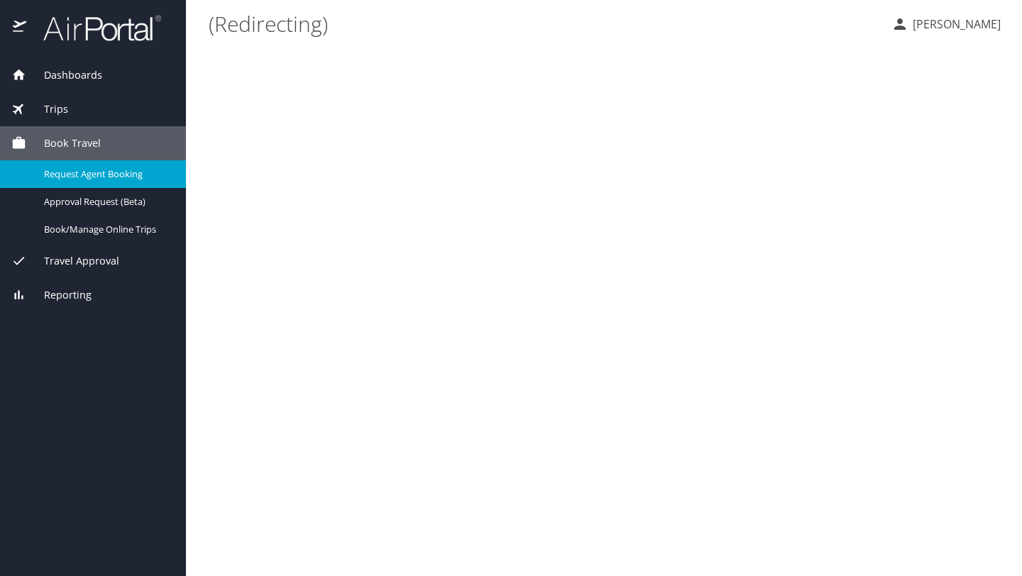 The height and width of the screenshot is (576, 1022). What do you see at coordinates (106, 201) in the screenshot?
I see `span: Approval Request (Beta)` at bounding box center [106, 201].